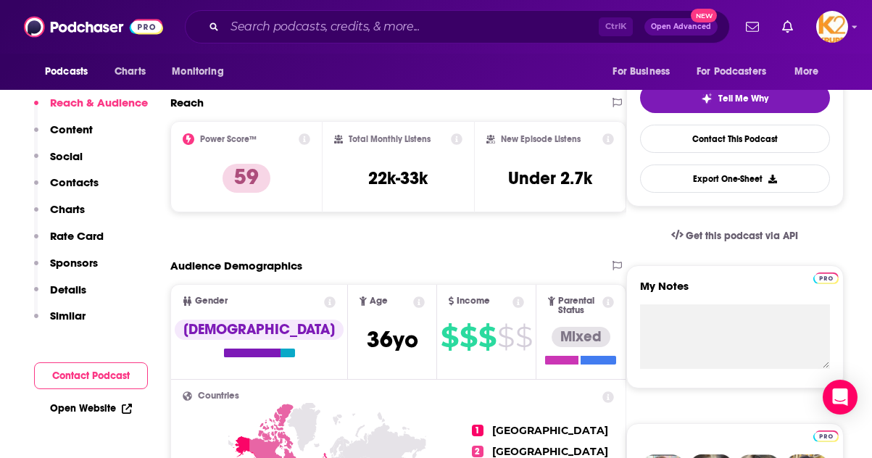 This screenshot has height=458, width=872. What do you see at coordinates (130, 72) in the screenshot?
I see `a: Charts` at bounding box center [130, 72].